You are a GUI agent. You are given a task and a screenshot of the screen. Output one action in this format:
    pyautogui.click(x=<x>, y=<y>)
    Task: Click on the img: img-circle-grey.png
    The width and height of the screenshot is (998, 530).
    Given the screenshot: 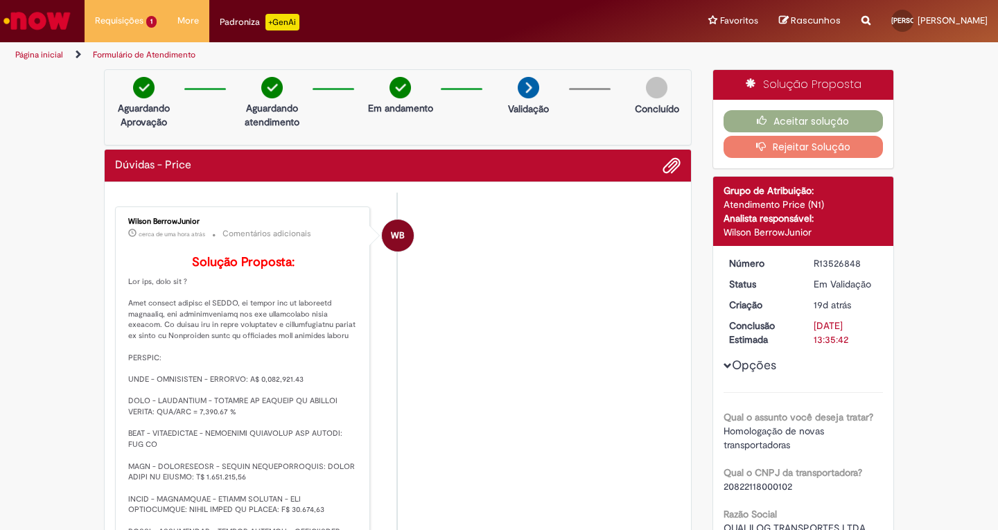 What is the action you would take?
    pyautogui.click(x=656, y=87)
    